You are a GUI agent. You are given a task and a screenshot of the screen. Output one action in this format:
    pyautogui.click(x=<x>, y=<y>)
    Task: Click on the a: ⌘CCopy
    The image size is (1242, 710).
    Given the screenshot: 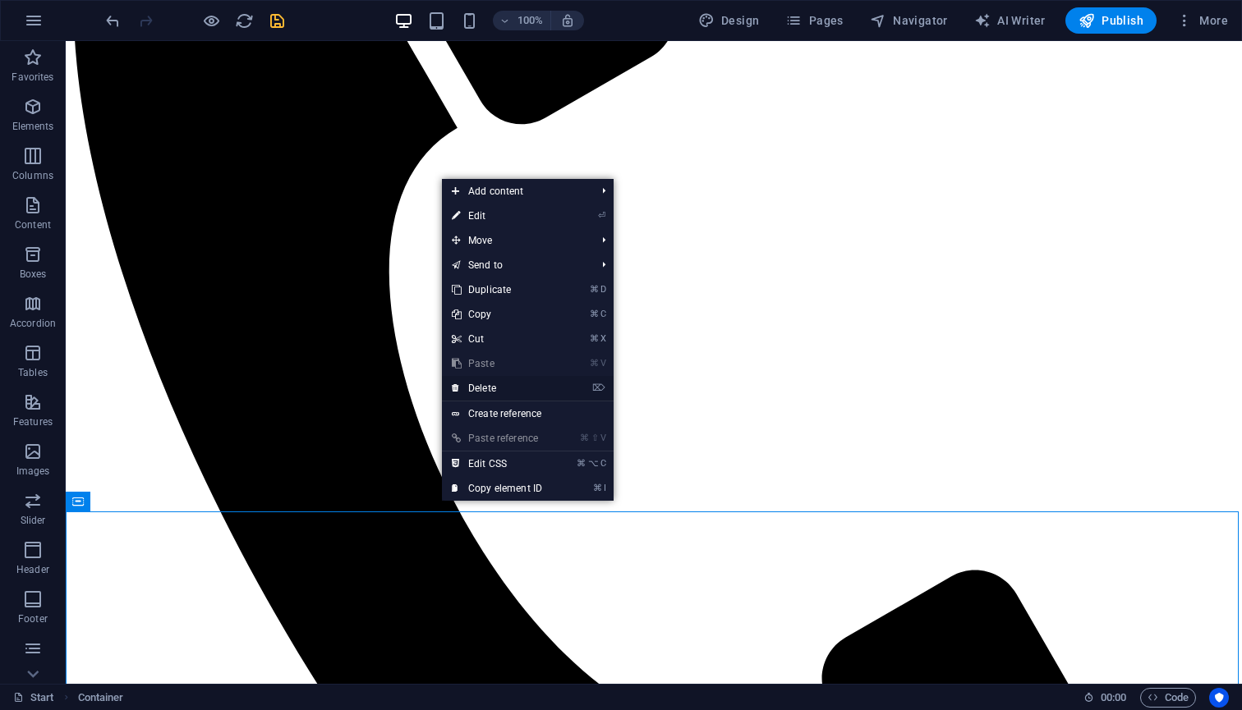 What is the action you would take?
    pyautogui.click(x=497, y=315)
    